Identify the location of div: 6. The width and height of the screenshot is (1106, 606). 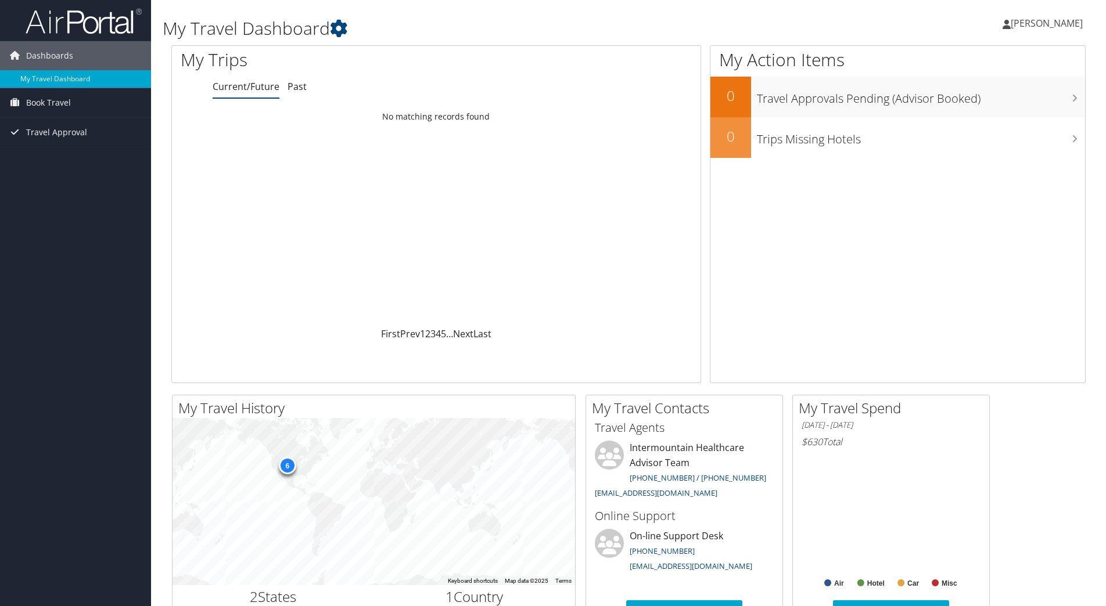
(287, 466).